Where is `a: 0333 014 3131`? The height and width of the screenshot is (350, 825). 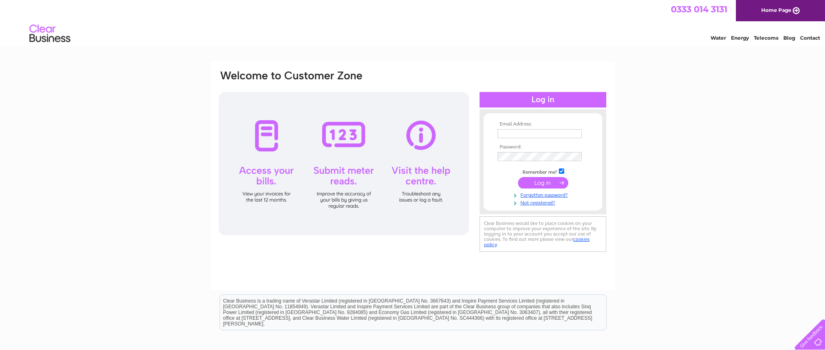
a: 0333 014 3131 is located at coordinates (699, 9).